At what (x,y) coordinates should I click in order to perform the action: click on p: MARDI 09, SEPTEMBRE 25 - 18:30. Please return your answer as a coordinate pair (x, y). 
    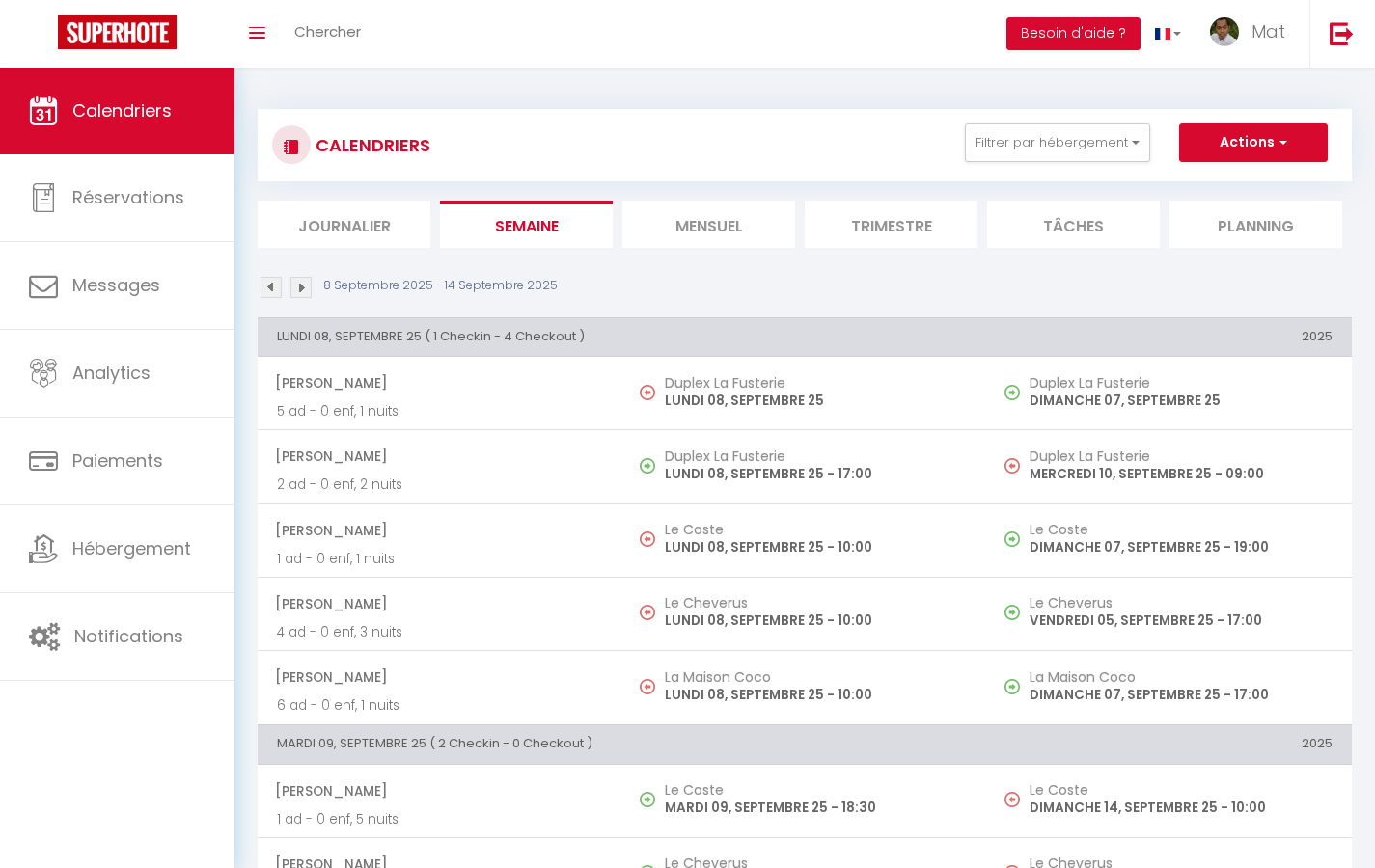
    Looking at the image, I should click on (816, 807).